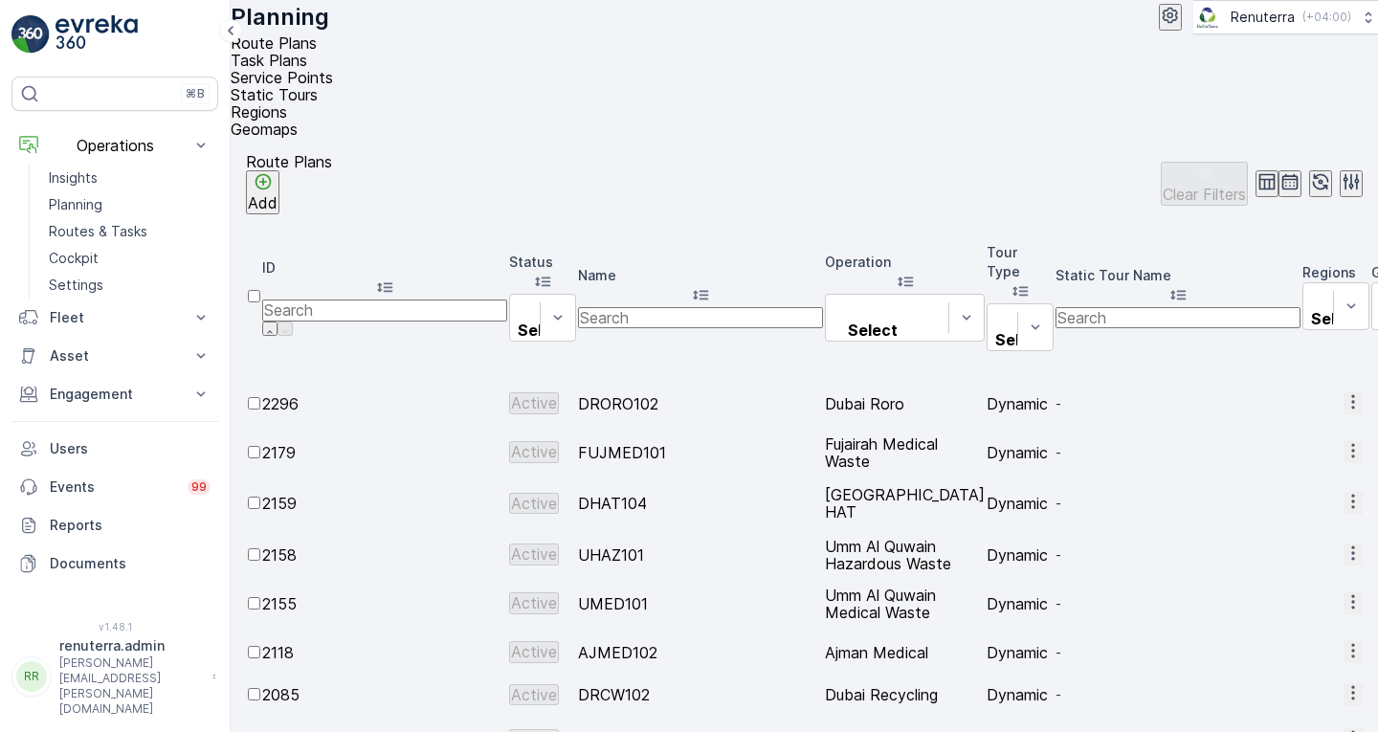 Image resolution: width=1378 pixels, height=732 pixels. I want to click on img: Screenshot_2024-07-26_at_13.33.01.png, so click(1208, 17).